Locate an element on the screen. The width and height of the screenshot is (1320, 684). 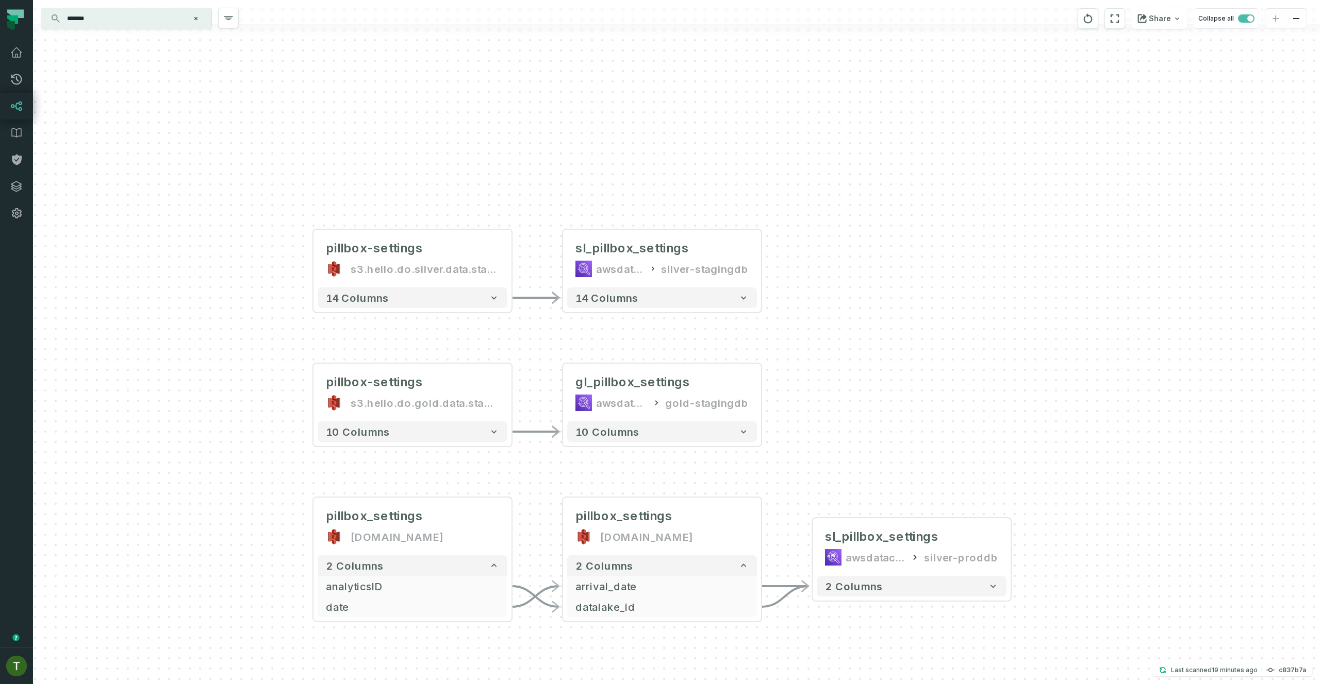
div: s3.hello.do.gold.data.staging is located at coordinates (425, 403).